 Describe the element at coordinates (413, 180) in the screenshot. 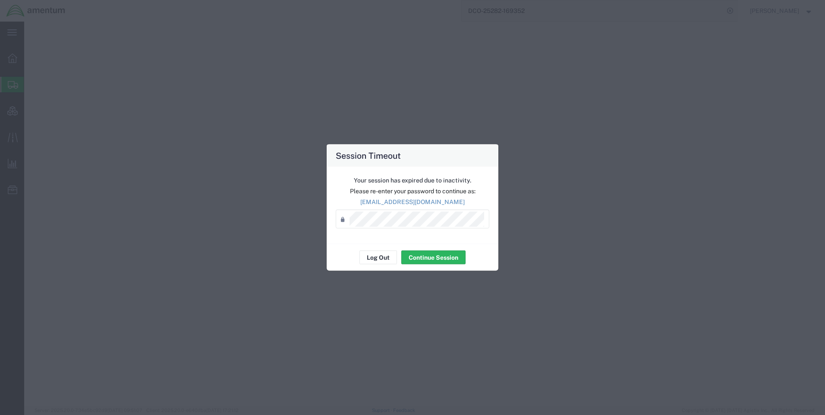

I see `p: Your session has expired due to inactivity.` at that location.